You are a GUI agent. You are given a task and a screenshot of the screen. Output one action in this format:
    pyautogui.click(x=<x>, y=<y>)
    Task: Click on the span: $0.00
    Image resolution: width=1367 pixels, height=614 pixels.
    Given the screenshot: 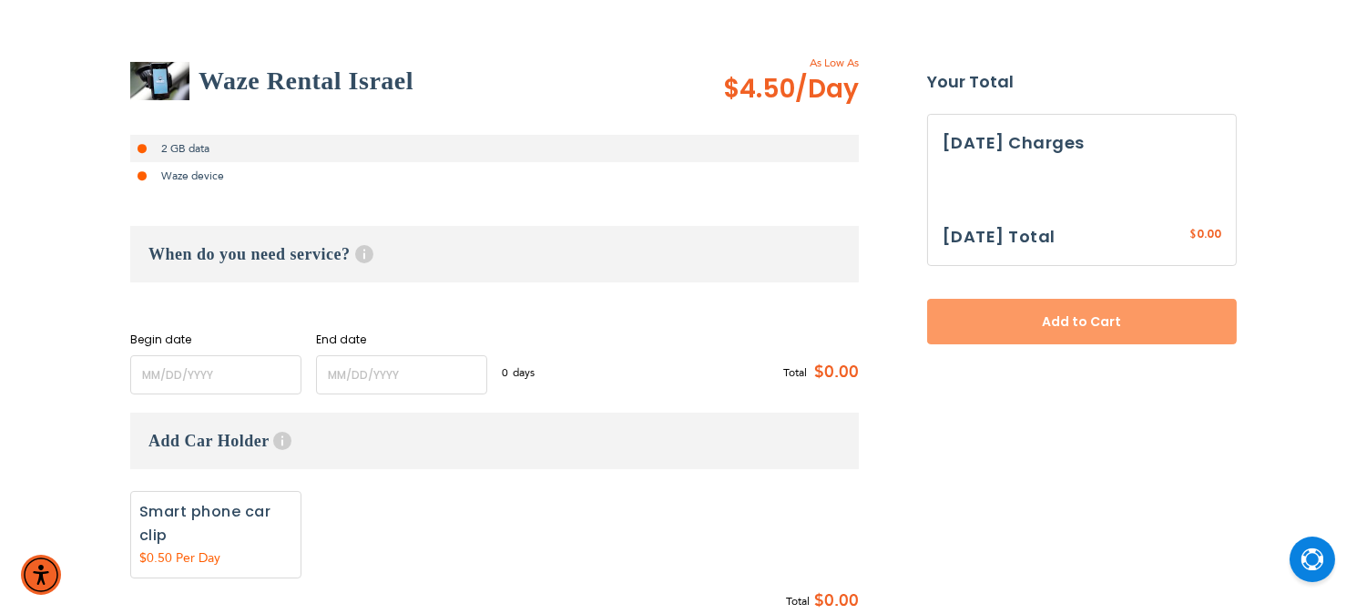 What is the action you would take?
    pyautogui.click(x=832, y=372)
    